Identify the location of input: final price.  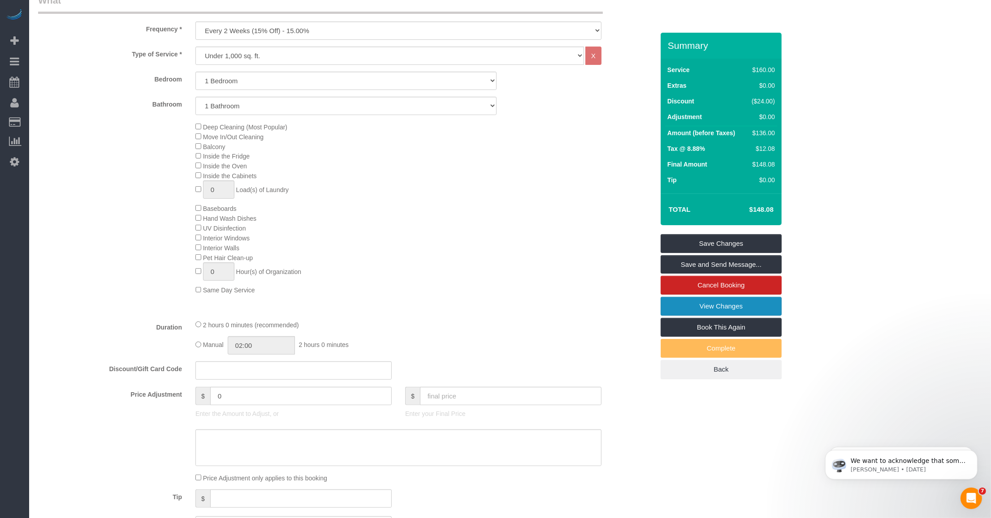
(510, 396).